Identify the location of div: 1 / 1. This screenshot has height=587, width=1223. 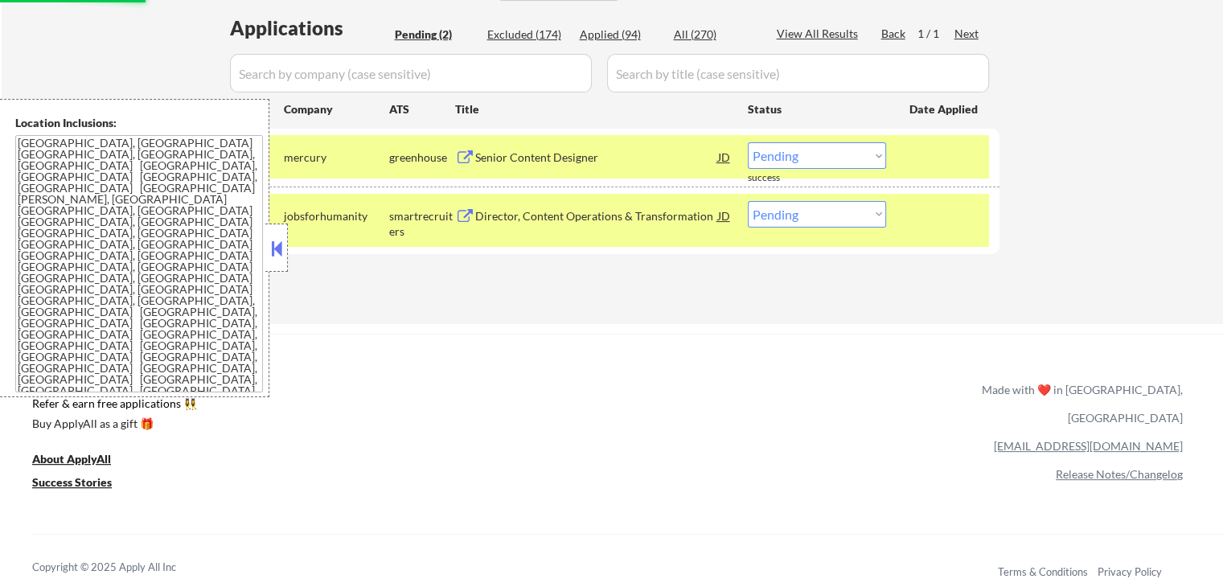
(936, 34).